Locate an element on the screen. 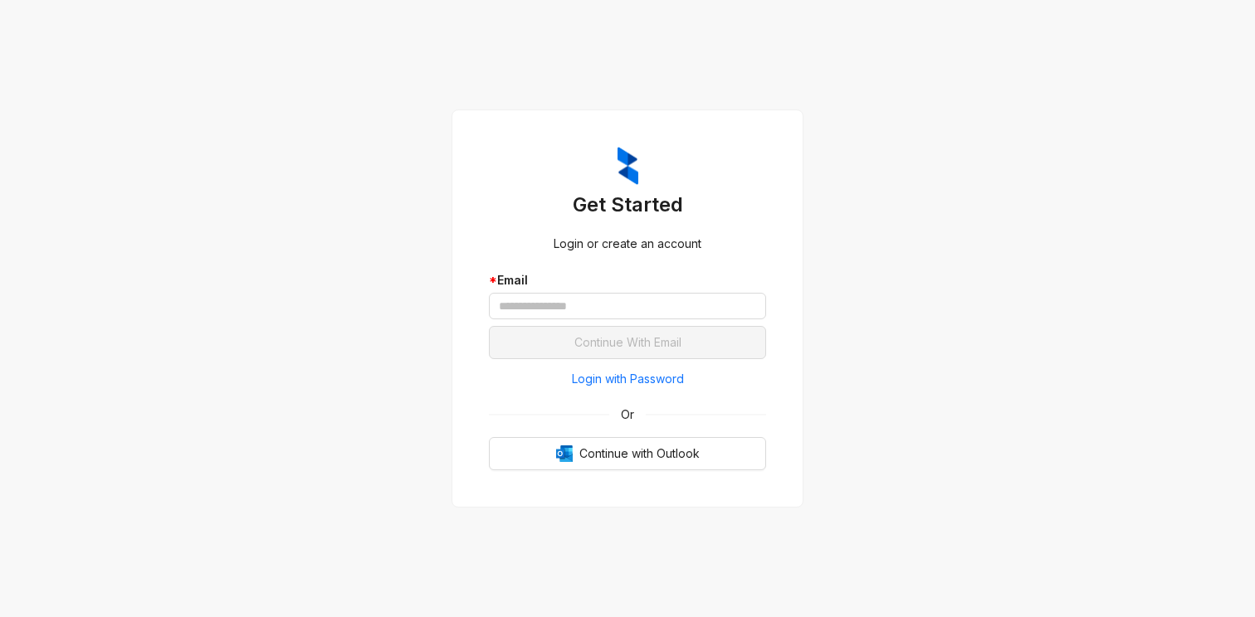 The width and height of the screenshot is (1255, 617). button: Continue With Email is located at coordinates (627, 343).